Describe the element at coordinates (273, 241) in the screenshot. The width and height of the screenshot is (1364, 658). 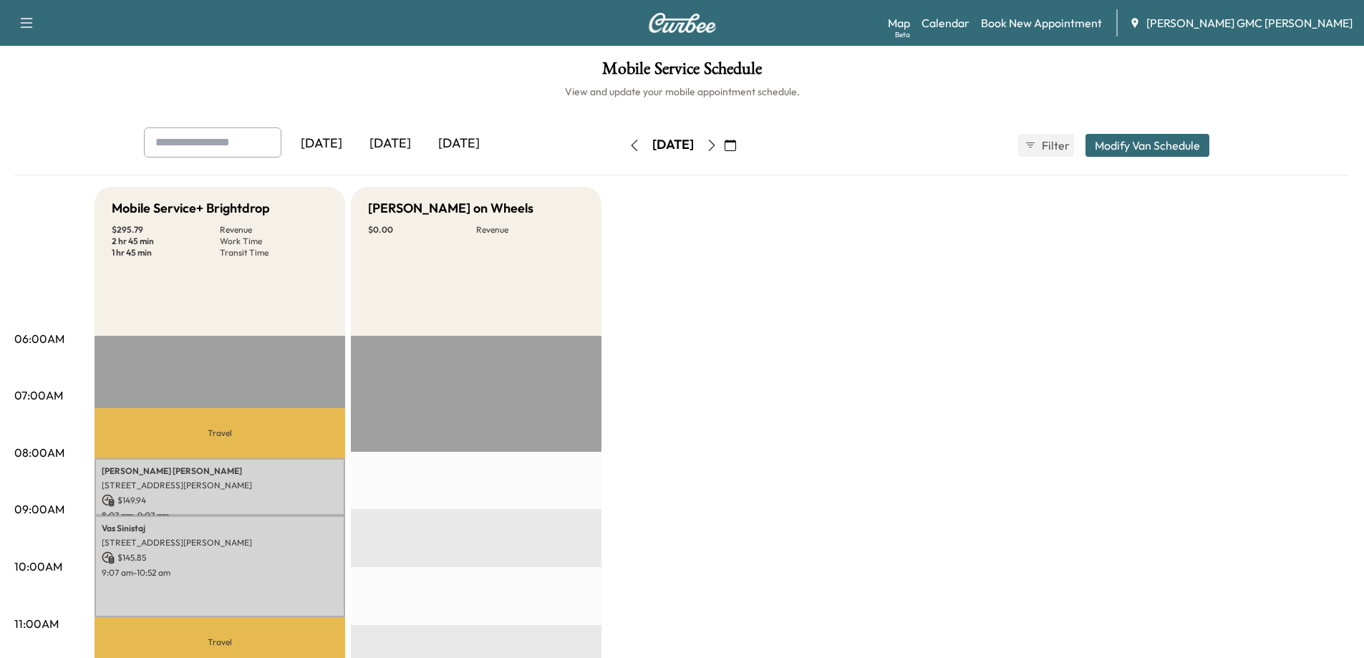
I see `p: Work Time` at that location.